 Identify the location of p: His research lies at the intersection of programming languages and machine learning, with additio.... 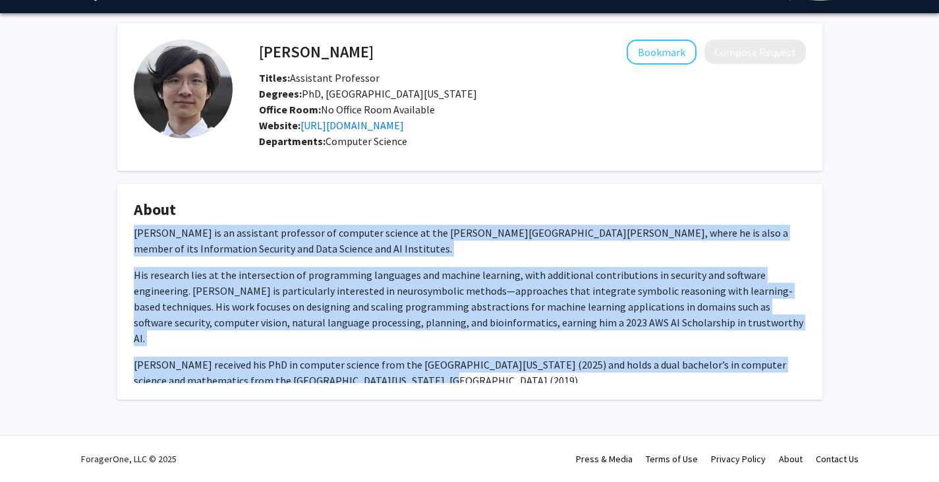
(470, 307).